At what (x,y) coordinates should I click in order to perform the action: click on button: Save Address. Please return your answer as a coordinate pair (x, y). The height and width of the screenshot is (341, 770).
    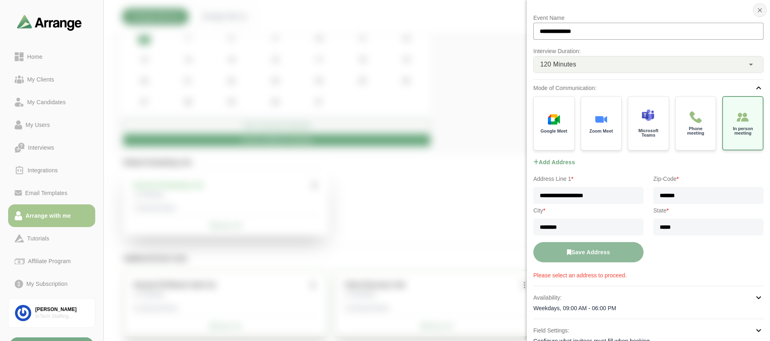
    Looking at the image, I should click on (589, 252).